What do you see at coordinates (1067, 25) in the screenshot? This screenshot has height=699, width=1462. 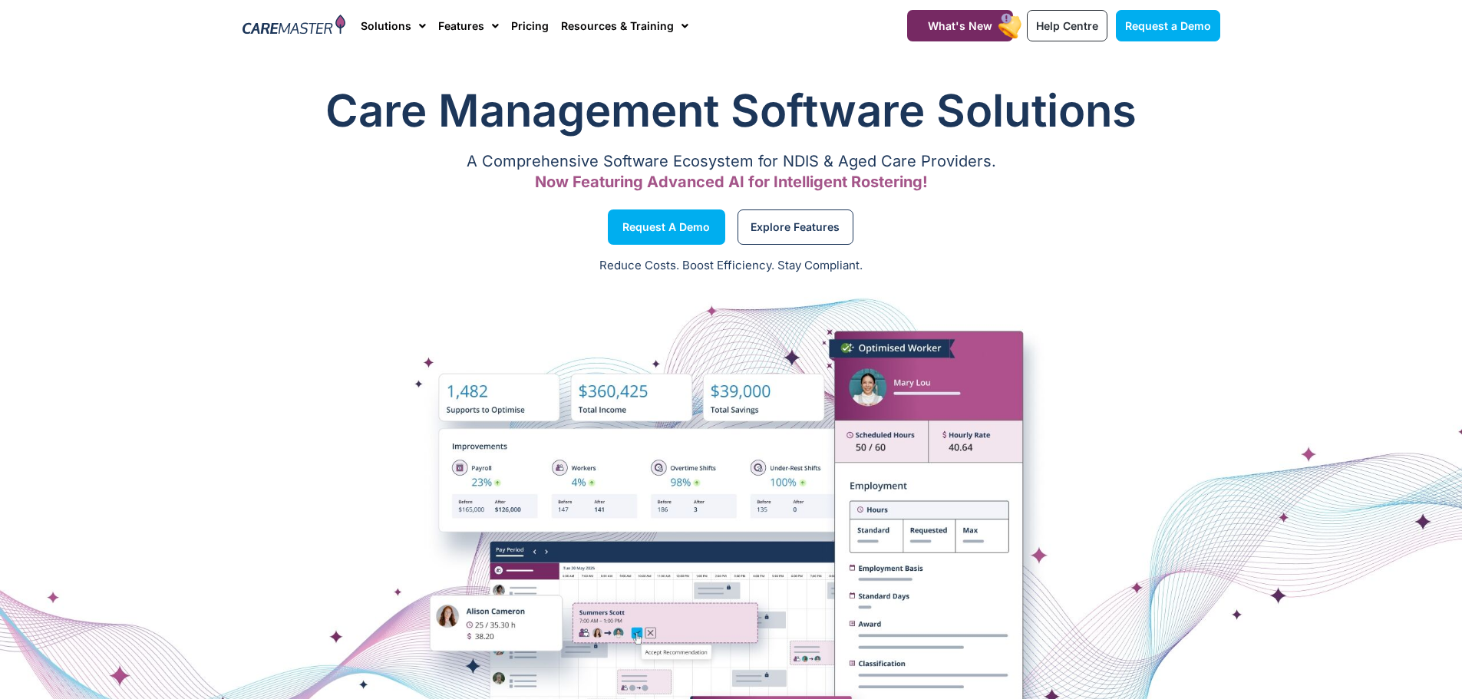 I see `a: Help Centre` at bounding box center [1067, 25].